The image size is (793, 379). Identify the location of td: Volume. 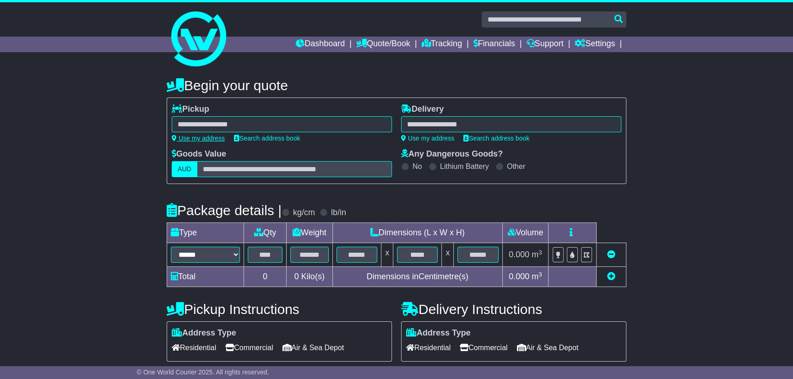
(525, 233).